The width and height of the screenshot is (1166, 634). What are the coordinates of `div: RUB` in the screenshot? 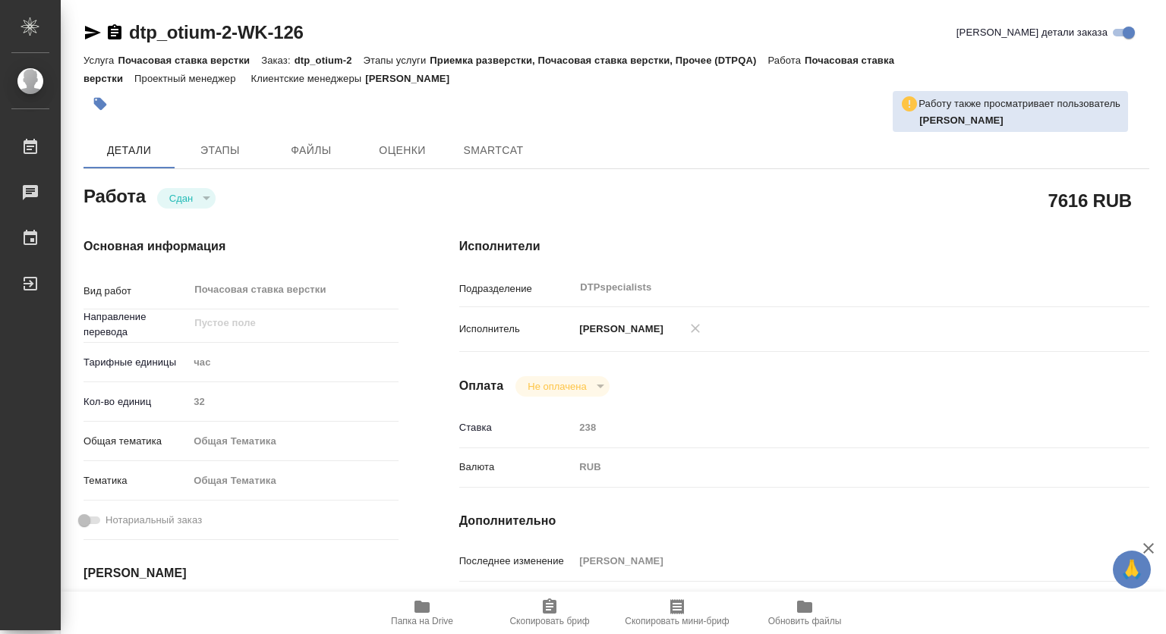 It's located at (832, 467).